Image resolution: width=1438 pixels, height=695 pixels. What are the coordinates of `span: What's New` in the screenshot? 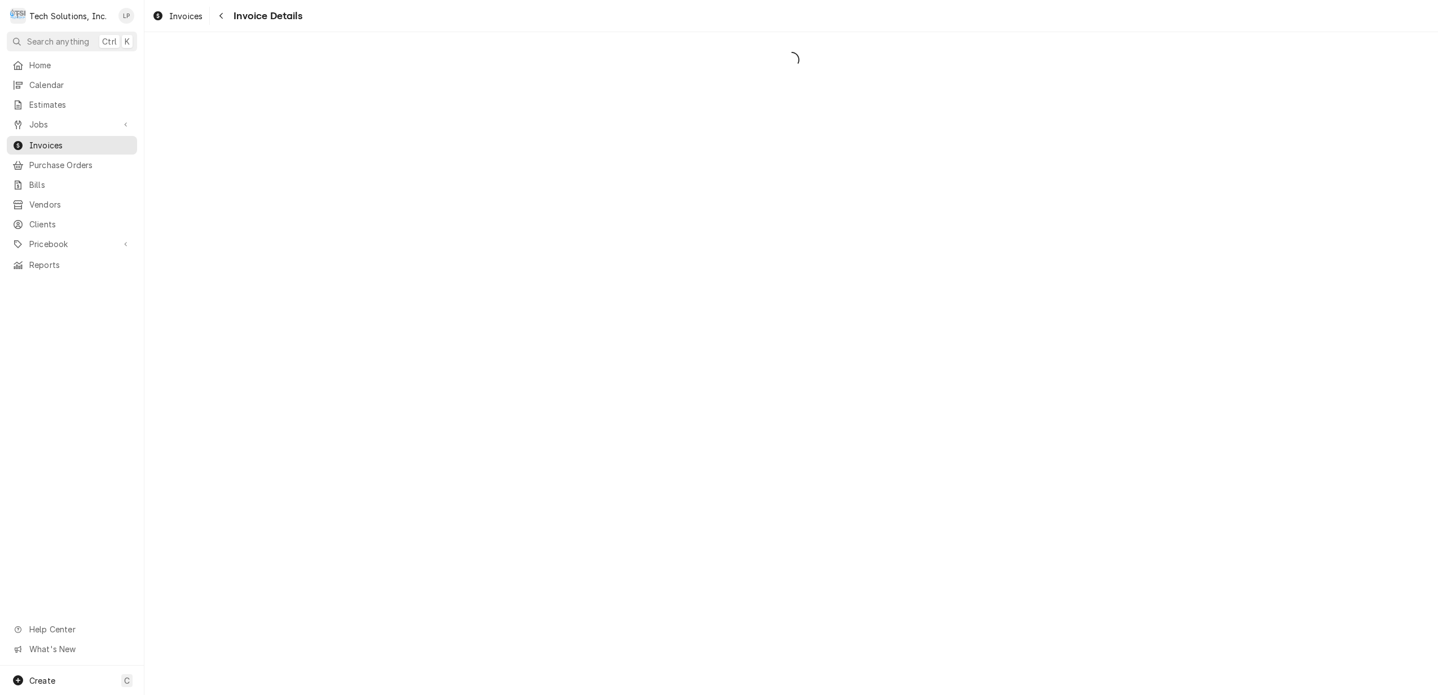 It's located at (80, 649).